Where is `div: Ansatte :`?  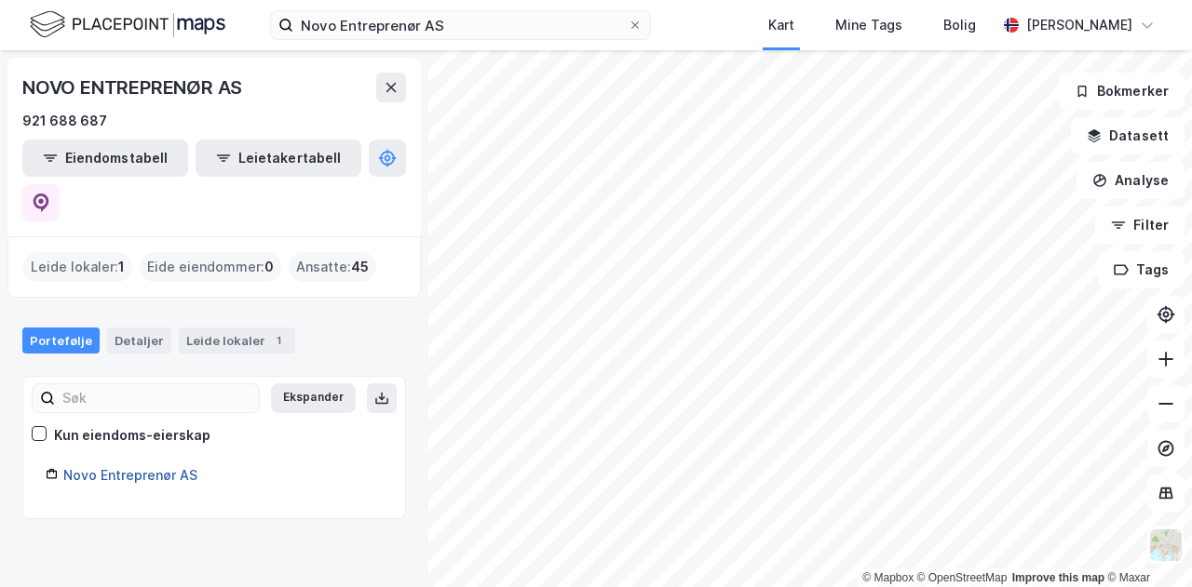
div: Ansatte : is located at coordinates (332, 267).